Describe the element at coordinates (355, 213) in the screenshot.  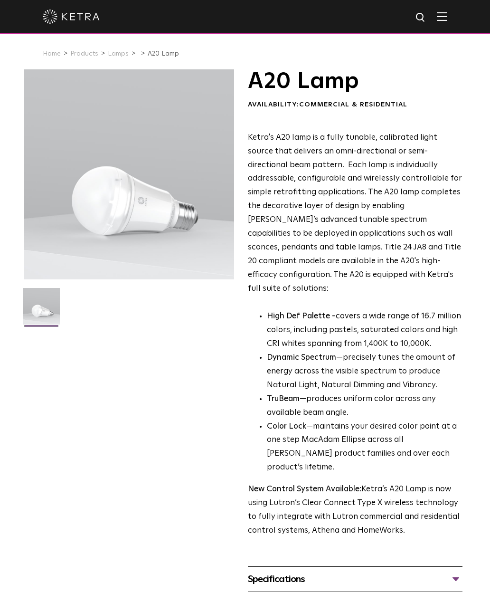
I see `span: Ketra's A20 lamp is a fully tunable, calibrated light source that delivers an omni-directional or...` at that location.